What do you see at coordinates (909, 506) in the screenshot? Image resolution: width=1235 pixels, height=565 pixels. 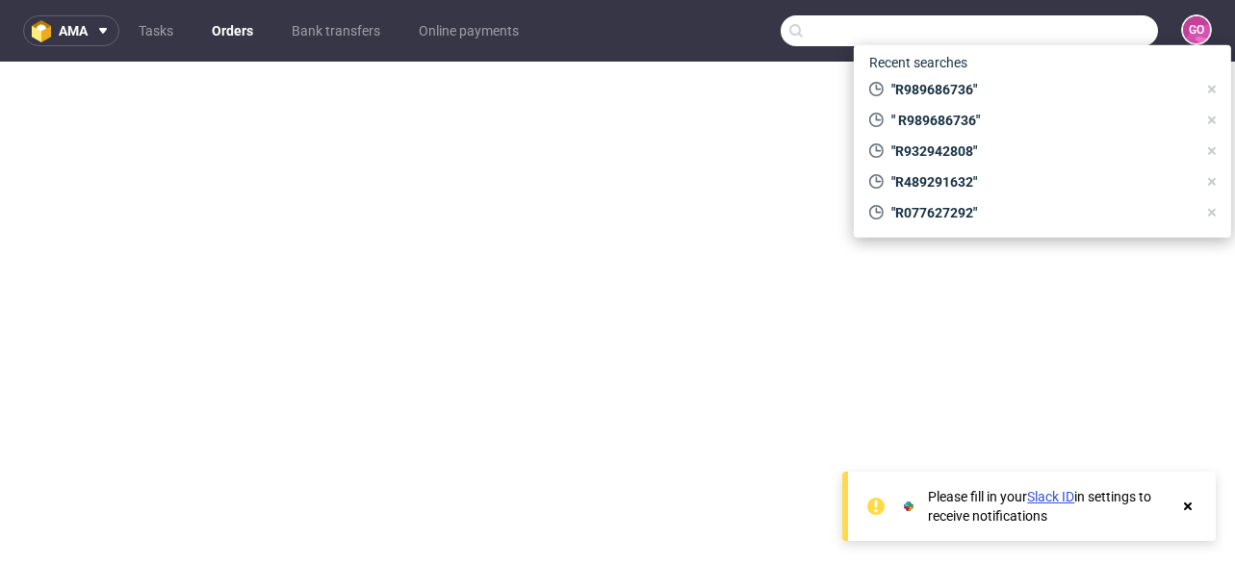 I see `img: Slack` at bounding box center [909, 506].